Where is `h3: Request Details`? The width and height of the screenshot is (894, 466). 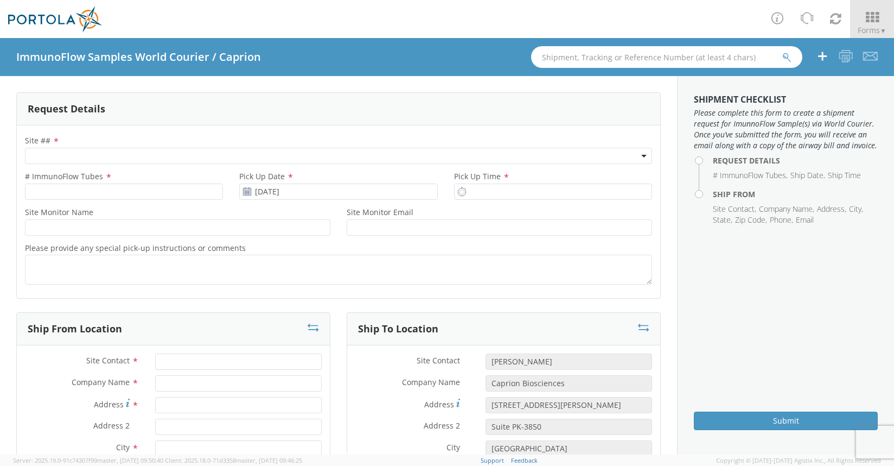
h3: Request Details is located at coordinates (66, 109).